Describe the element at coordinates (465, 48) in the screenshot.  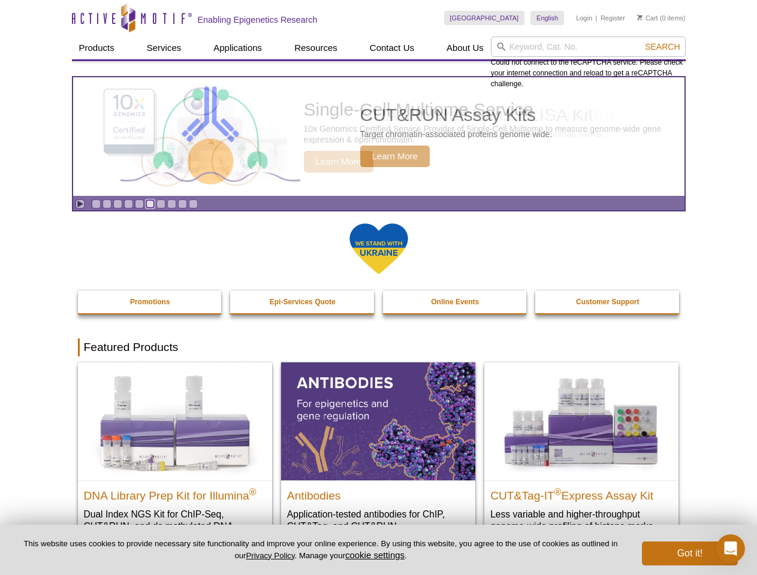
I see `a: About Us` at that location.